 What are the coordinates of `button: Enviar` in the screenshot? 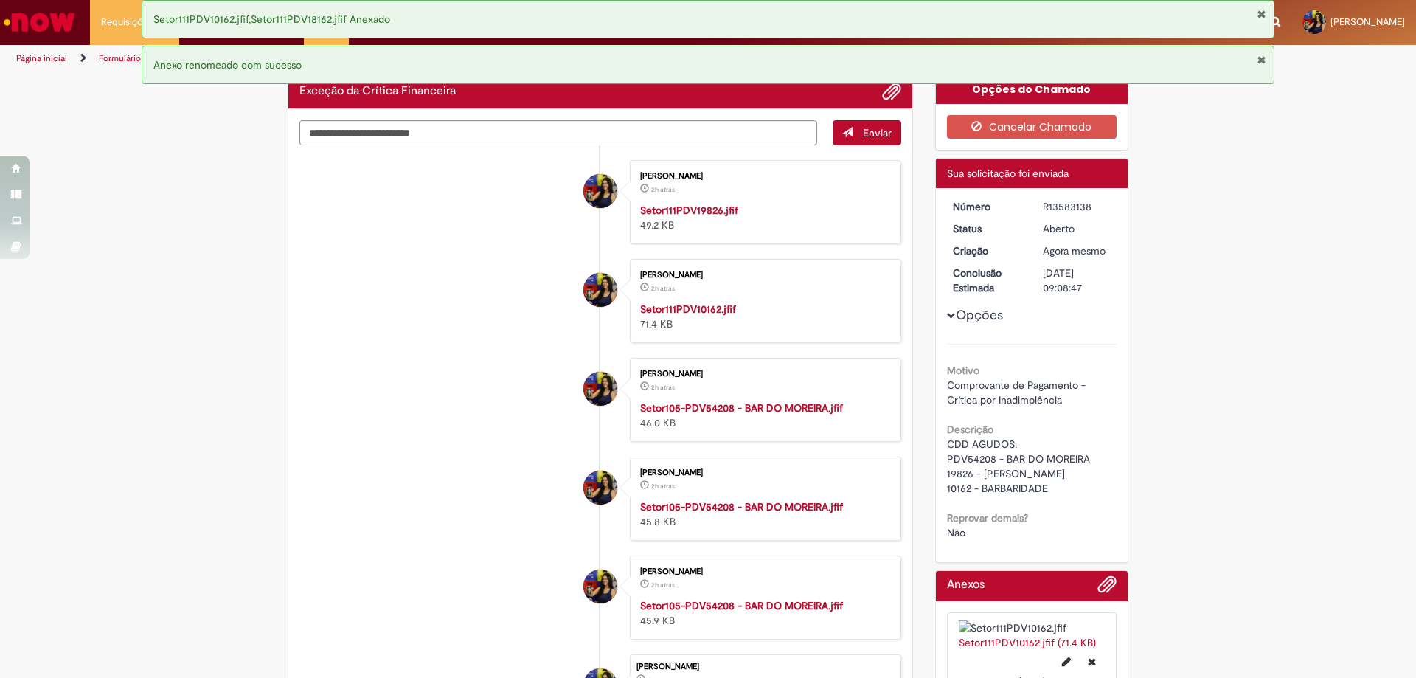 It's located at (867, 133).